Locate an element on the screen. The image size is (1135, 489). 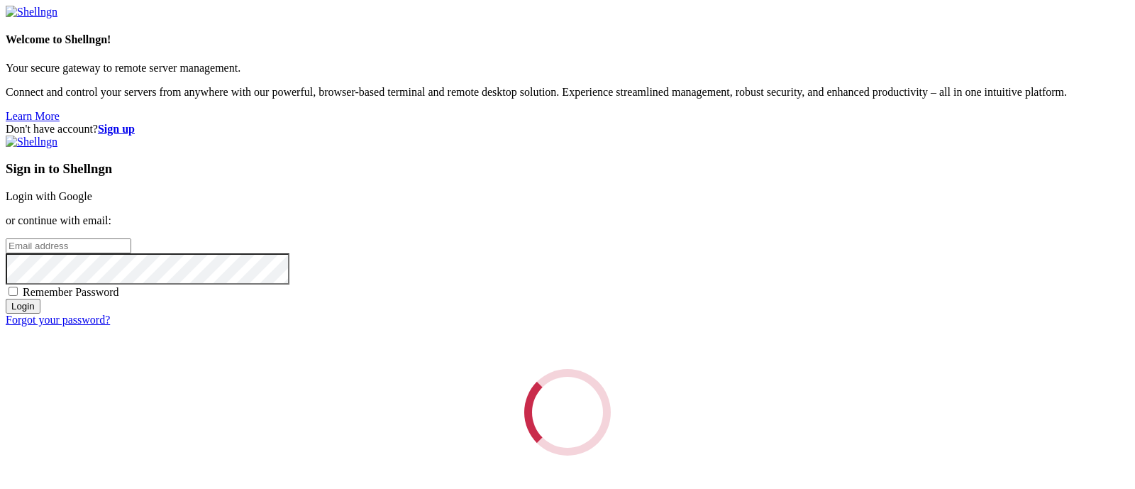
input: Remember Password is located at coordinates (13, 291).